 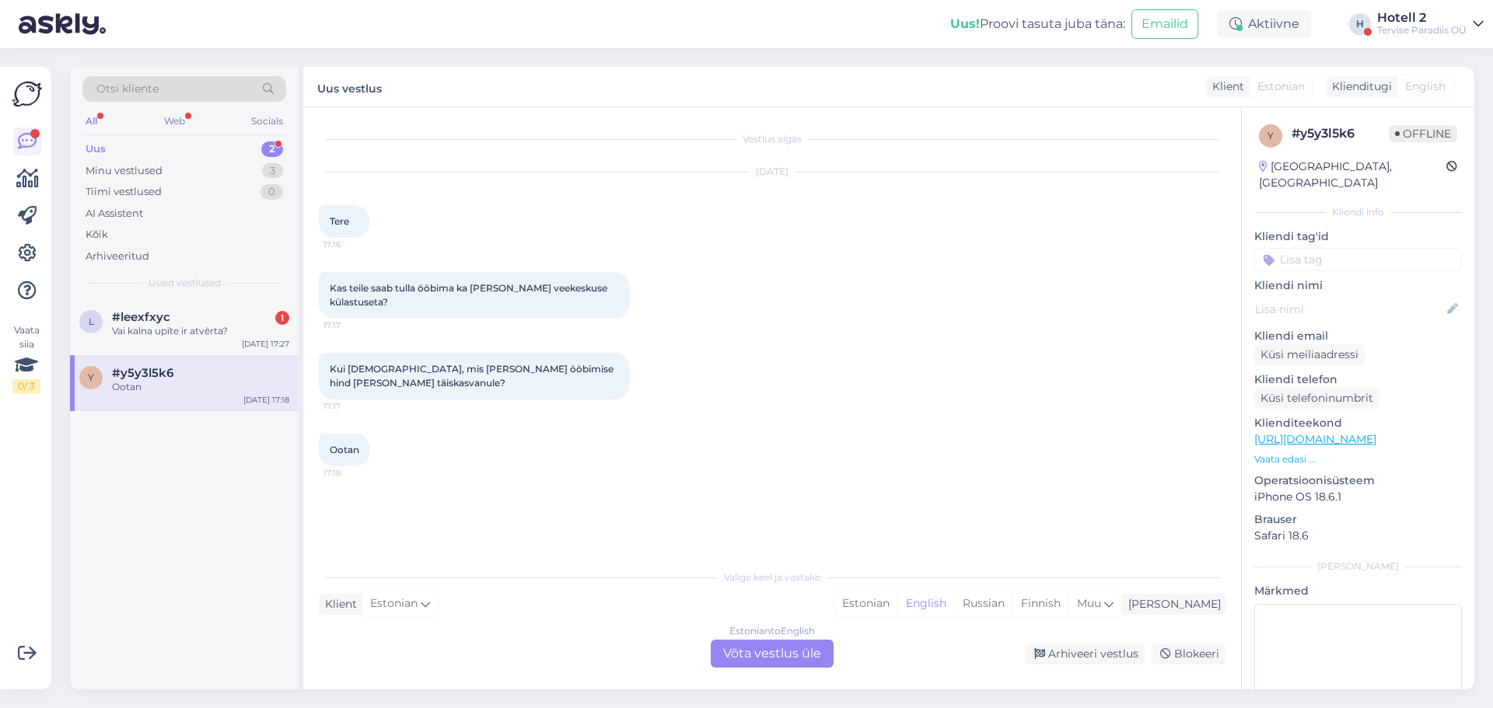 I want to click on span: #y5y3l5k6, so click(x=142, y=373).